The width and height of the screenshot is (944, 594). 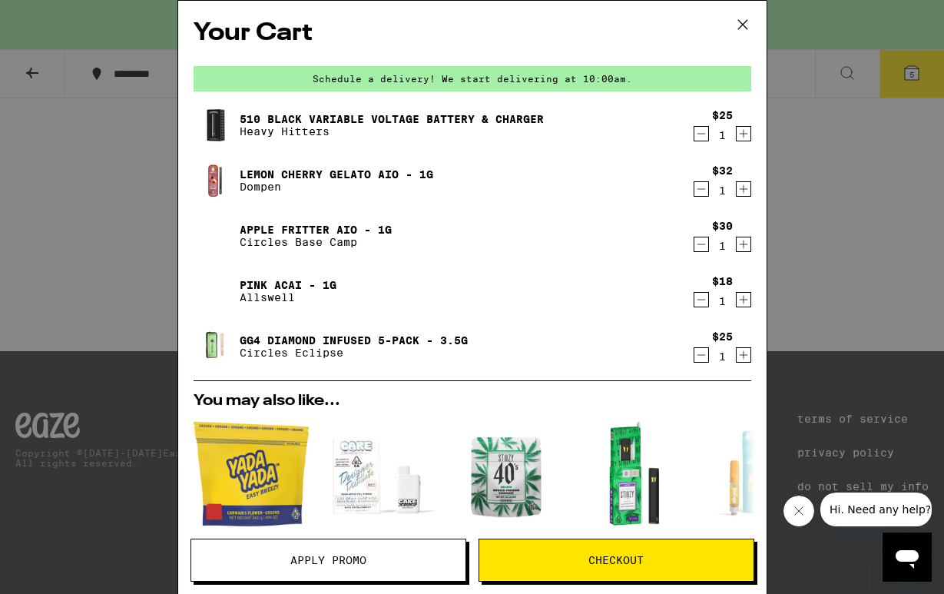 What do you see at coordinates (616, 560) in the screenshot?
I see `span: Checkout` at bounding box center [616, 560].